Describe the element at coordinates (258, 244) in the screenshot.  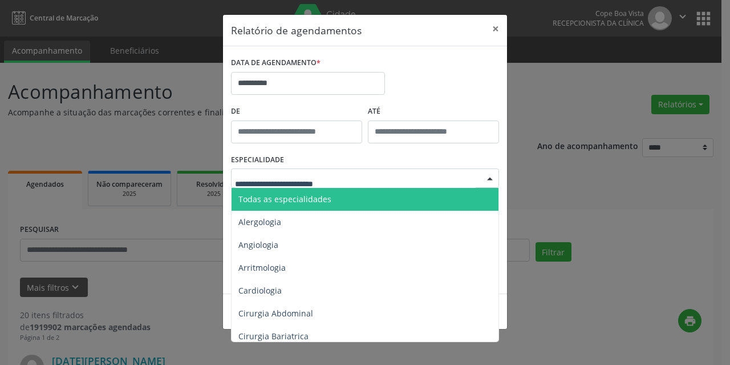
I see `span: Angiologia` at that location.